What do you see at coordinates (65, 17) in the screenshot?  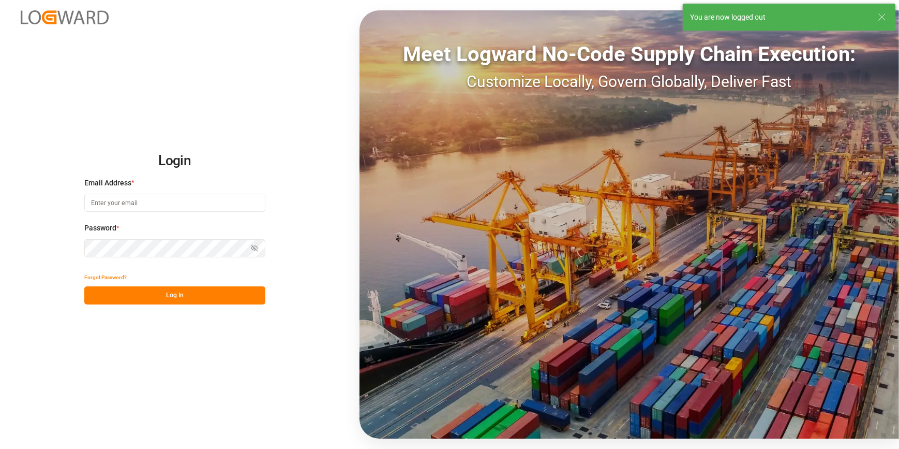 I see `img: Logward_new_orange.png` at bounding box center [65, 17].